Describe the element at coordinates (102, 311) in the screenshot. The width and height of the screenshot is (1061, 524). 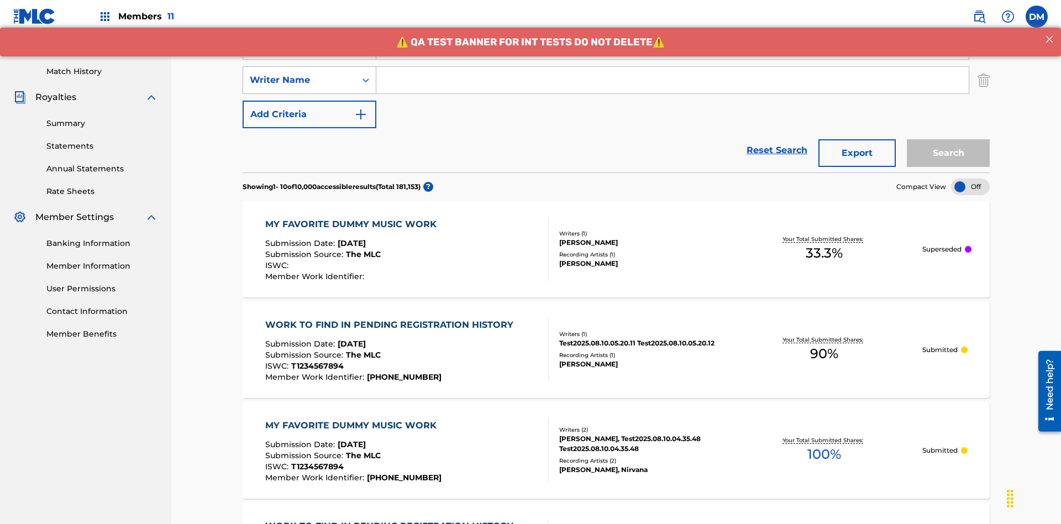
I see `a: Contact Information` at that location.